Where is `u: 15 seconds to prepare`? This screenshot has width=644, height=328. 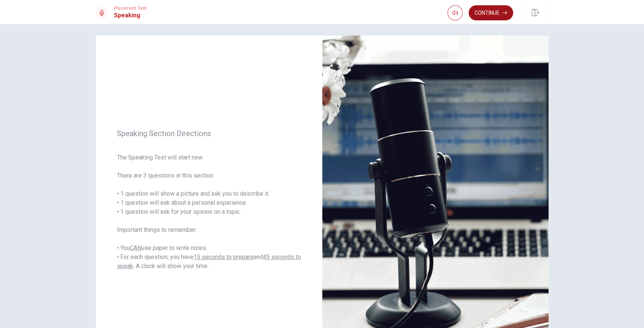 u: 15 seconds to prepare is located at coordinates (223, 257).